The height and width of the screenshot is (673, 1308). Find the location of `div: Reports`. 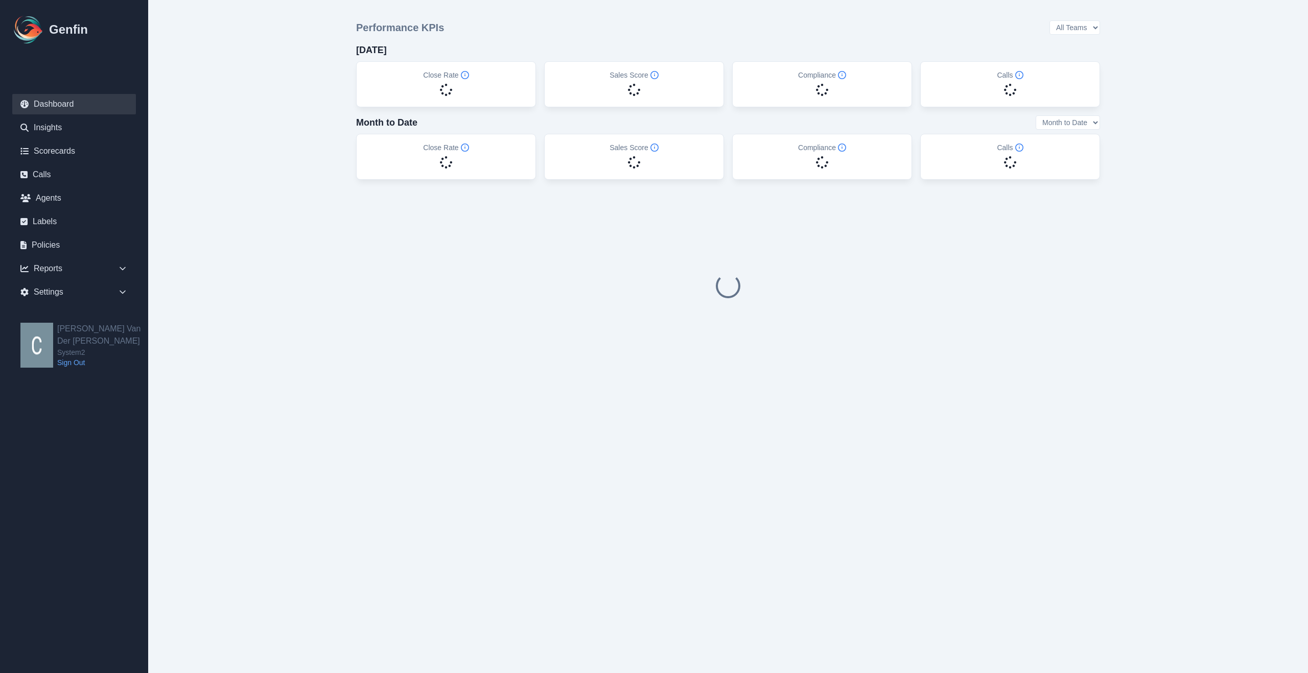

div: Reports is located at coordinates (74, 269).